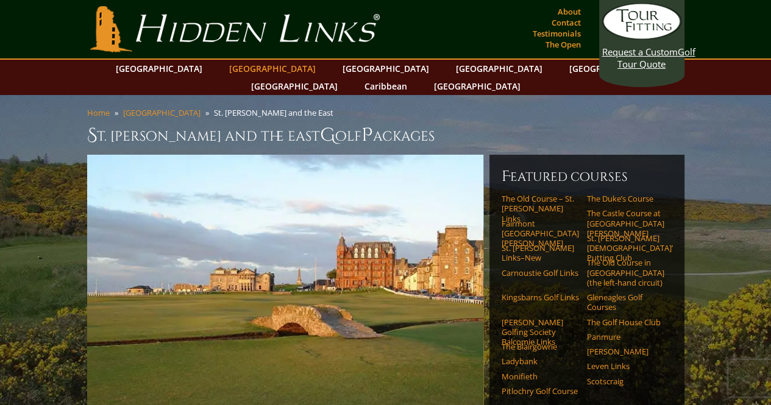 This screenshot has width=771, height=405. I want to click on a: The Open, so click(563, 44).